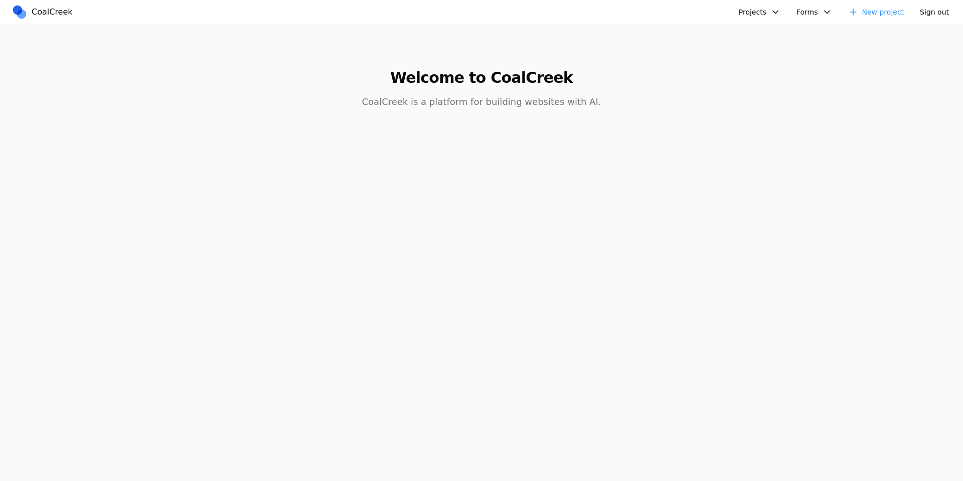  Describe the element at coordinates (814, 12) in the screenshot. I see `button: Forms` at that location.